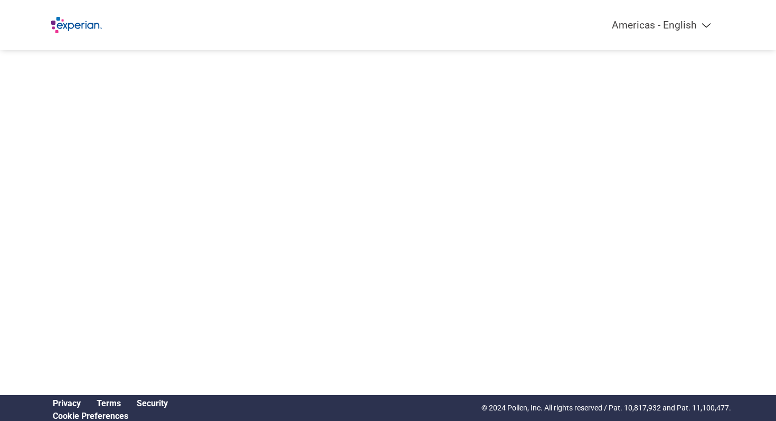  Describe the element at coordinates (109, 403) in the screenshot. I see `a: Terms` at that location.